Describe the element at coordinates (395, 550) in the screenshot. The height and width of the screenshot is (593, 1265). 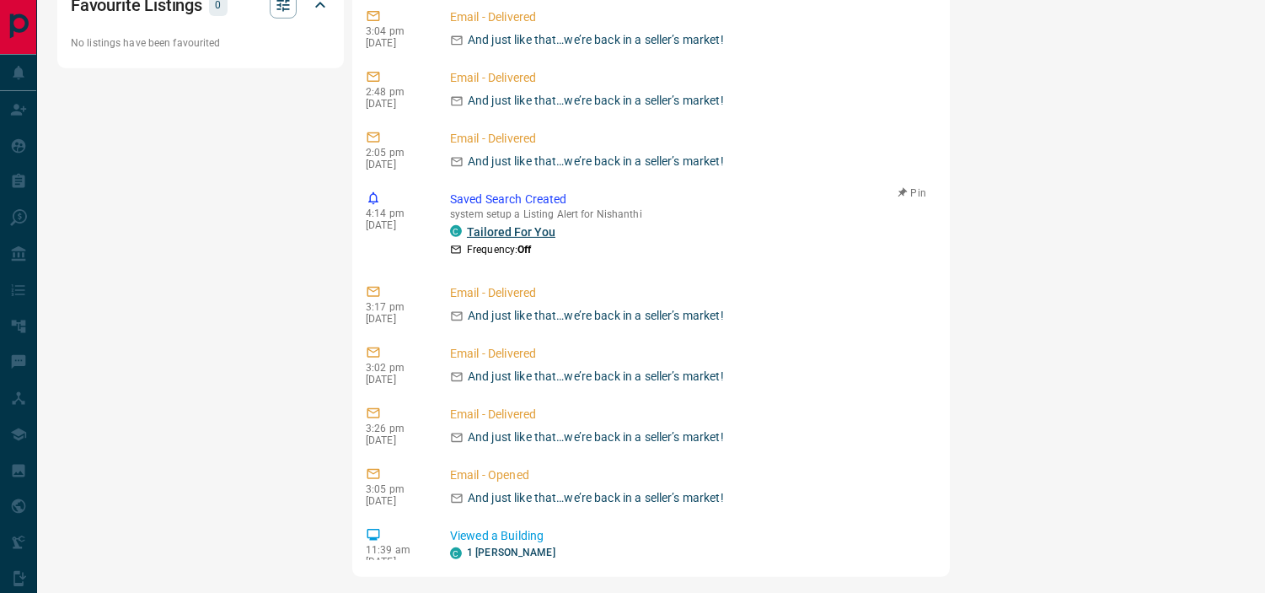
I see `p: 11:39 am` at that location.